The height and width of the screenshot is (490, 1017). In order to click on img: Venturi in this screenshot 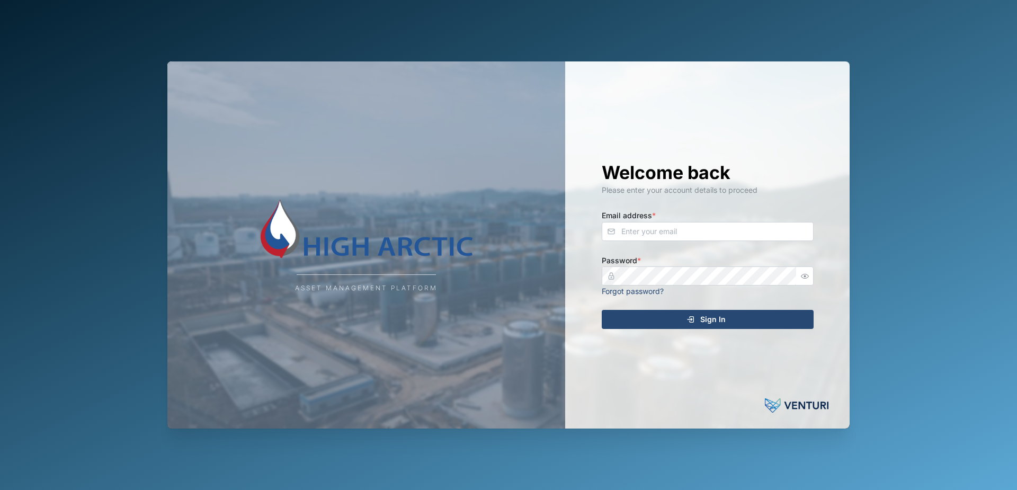, I will do `click(797, 405)`.